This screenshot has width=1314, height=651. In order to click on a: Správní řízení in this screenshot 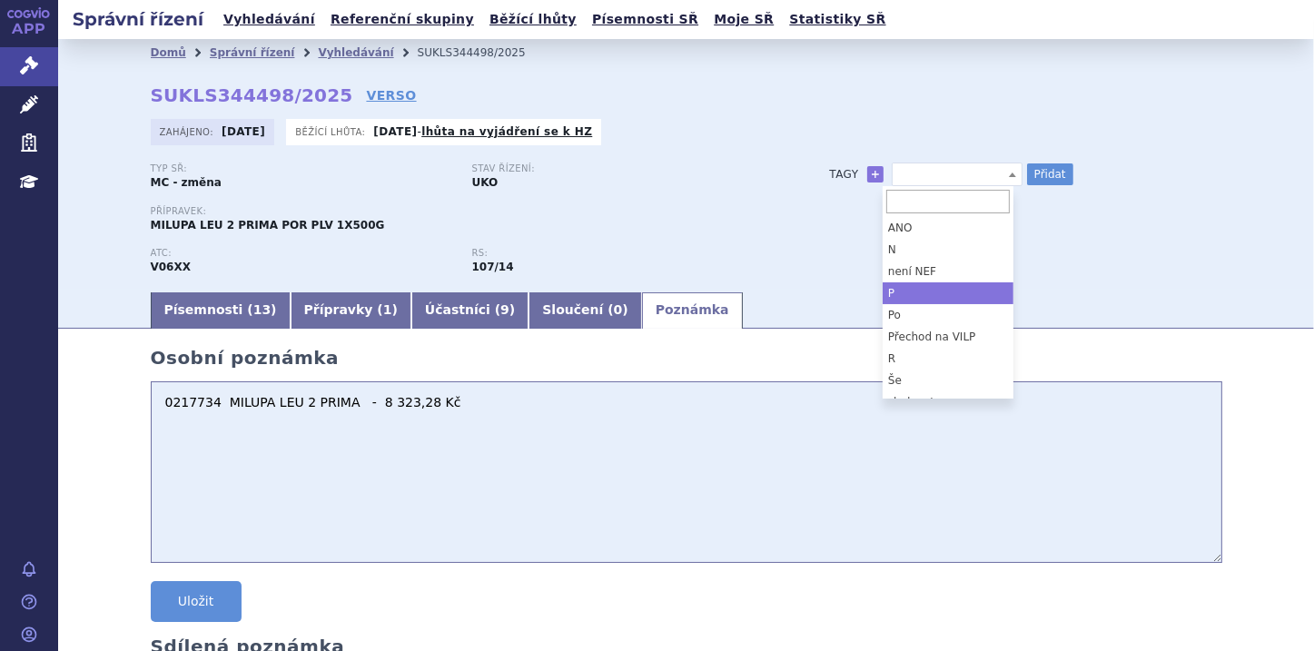, I will do `click(253, 53)`.